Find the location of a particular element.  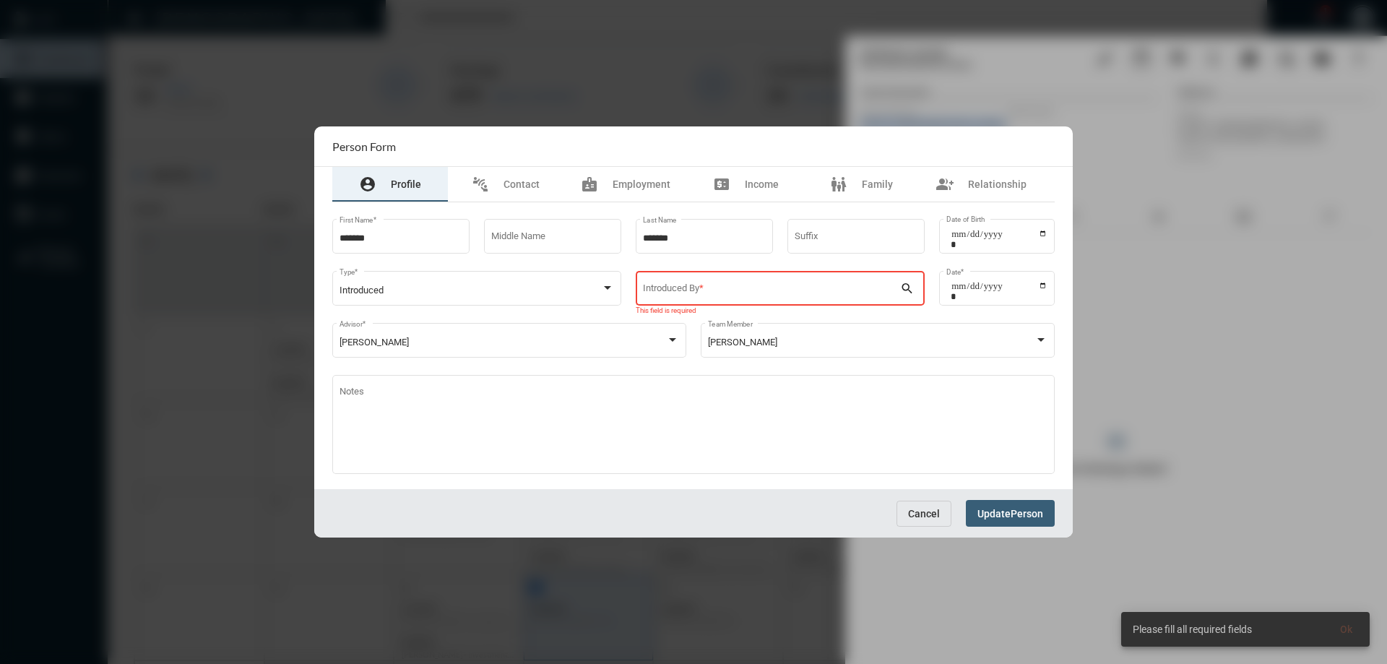

button: Ok is located at coordinates (1346, 629).